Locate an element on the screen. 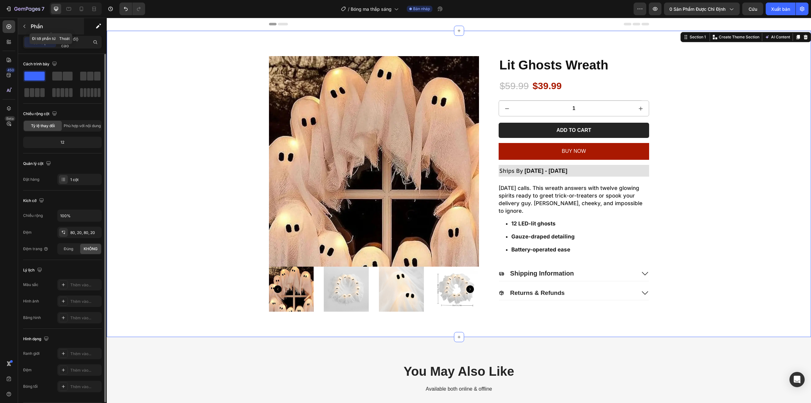  font: 450 is located at coordinates (10, 70).